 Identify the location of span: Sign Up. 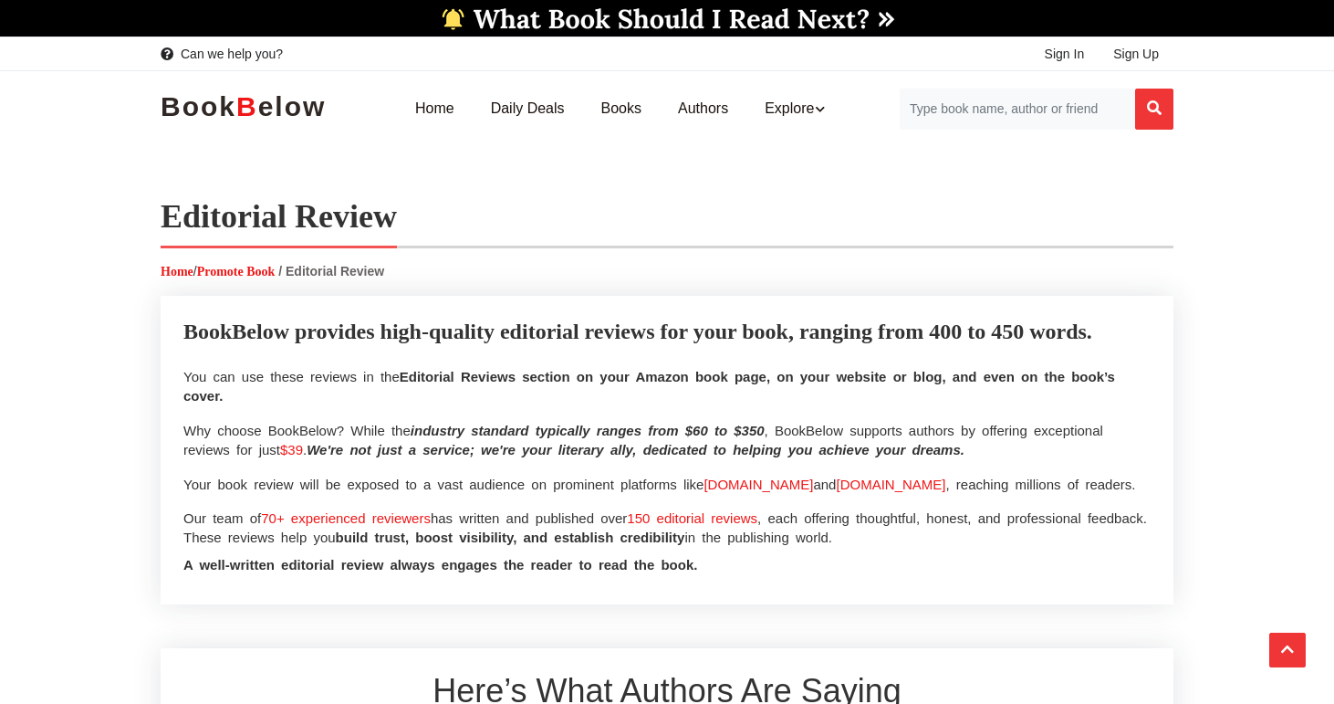
(1136, 54).